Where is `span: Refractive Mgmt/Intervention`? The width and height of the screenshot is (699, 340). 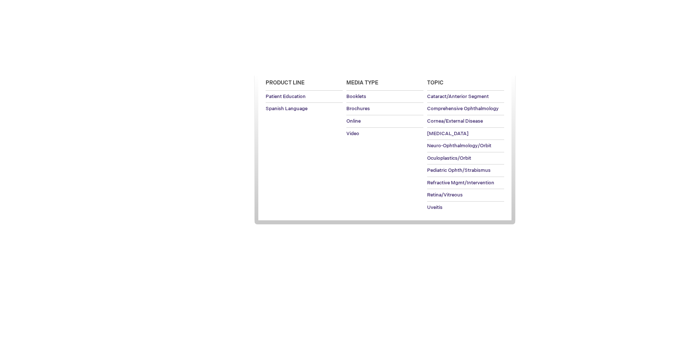
span: Refractive Mgmt/Intervention is located at coordinates (460, 183).